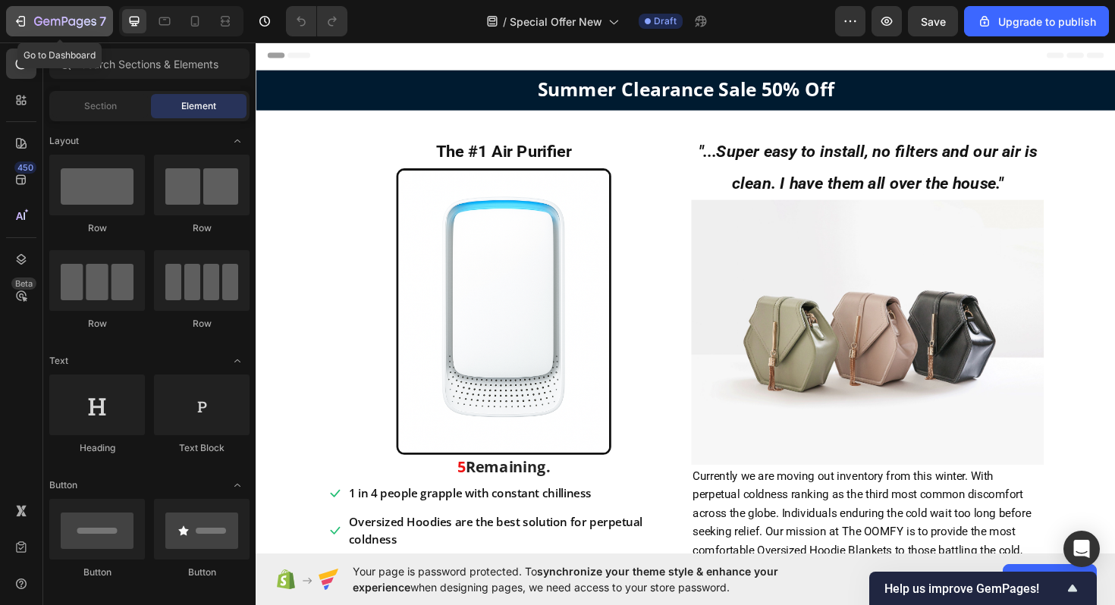  What do you see at coordinates (1081, 549) in the screenshot?
I see `div: Open Intercom Messenger` at bounding box center [1081, 549].